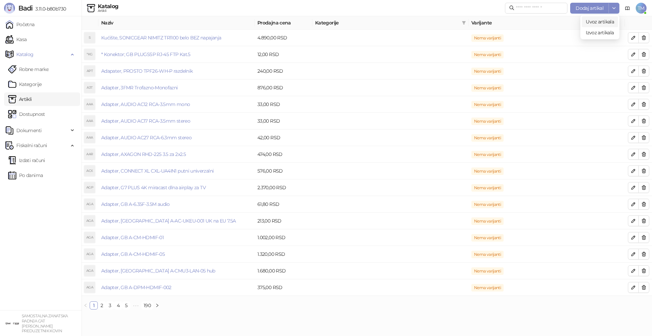 This screenshot has height=336, width=652. Describe the element at coordinates (94, 305) in the screenshot. I see `a: 1` at that location.